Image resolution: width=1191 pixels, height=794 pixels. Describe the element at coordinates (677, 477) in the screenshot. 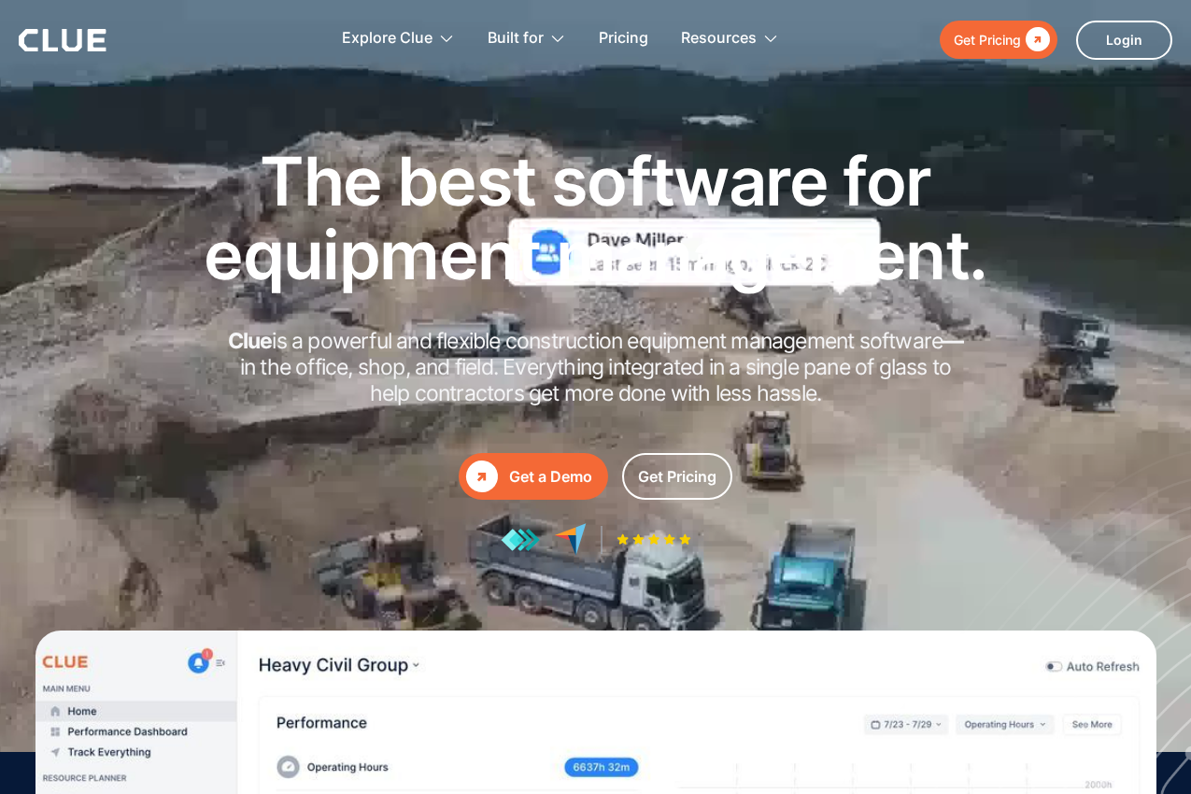

I see `a: Get Pricing` at that location.